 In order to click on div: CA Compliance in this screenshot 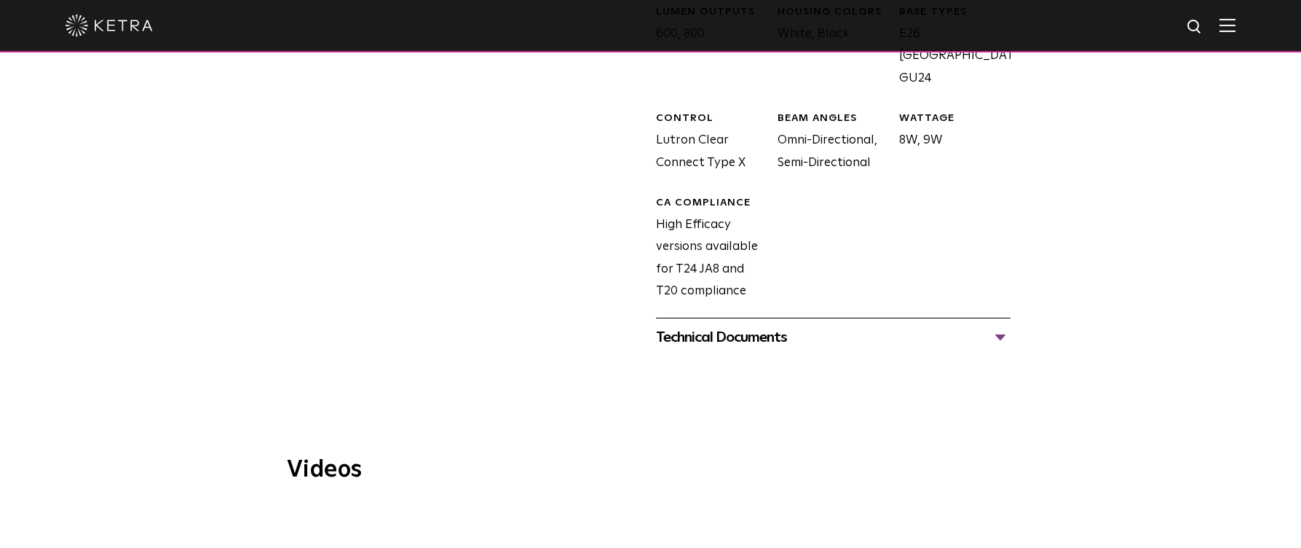, I will do `click(711, 203)`.